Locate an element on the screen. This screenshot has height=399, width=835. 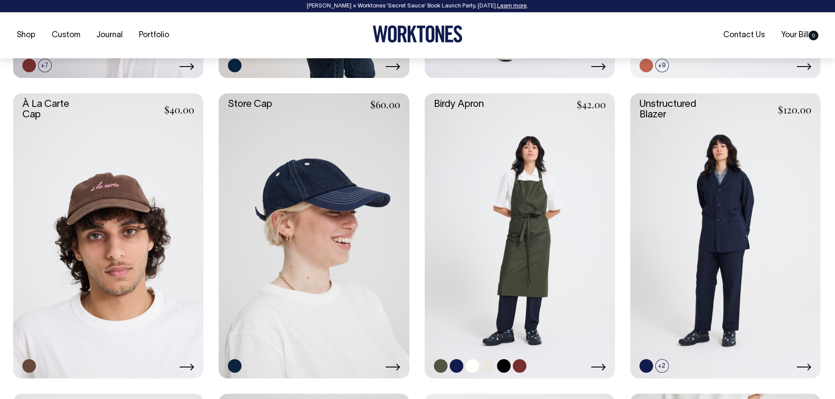
a: Portfolio is located at coordinates (154, 35).